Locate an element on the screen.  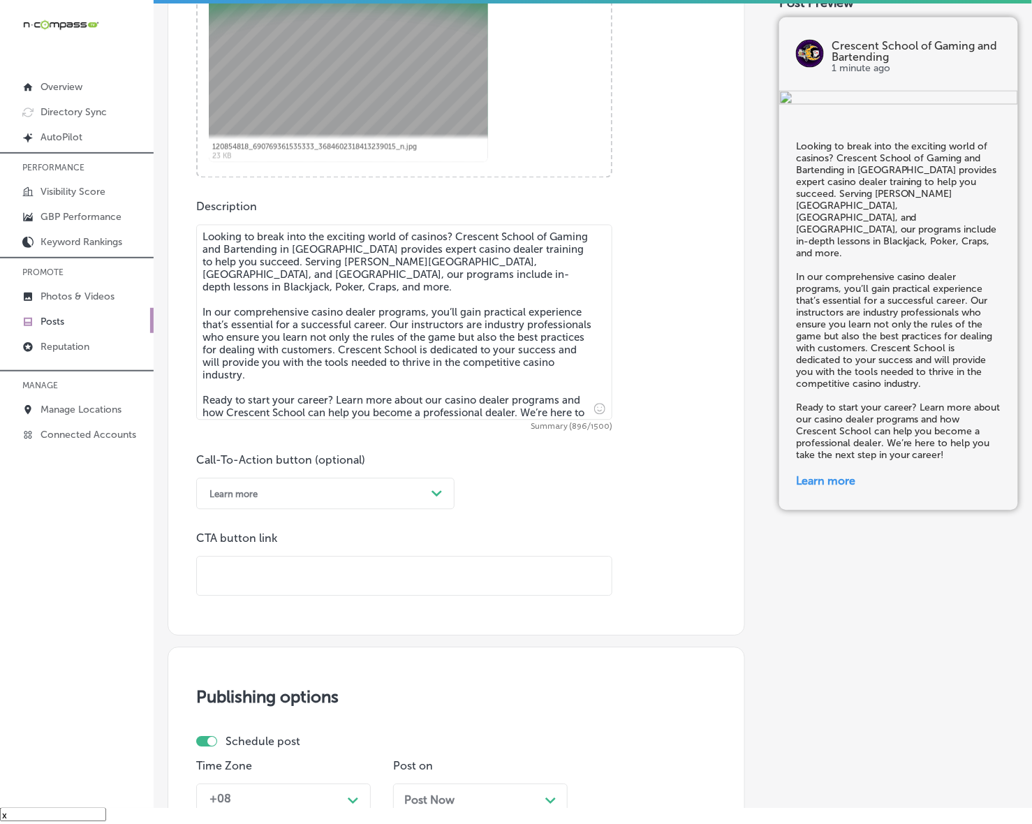
p: Crescent School of Gaming and Bartending is located at coordinates (917, 52).